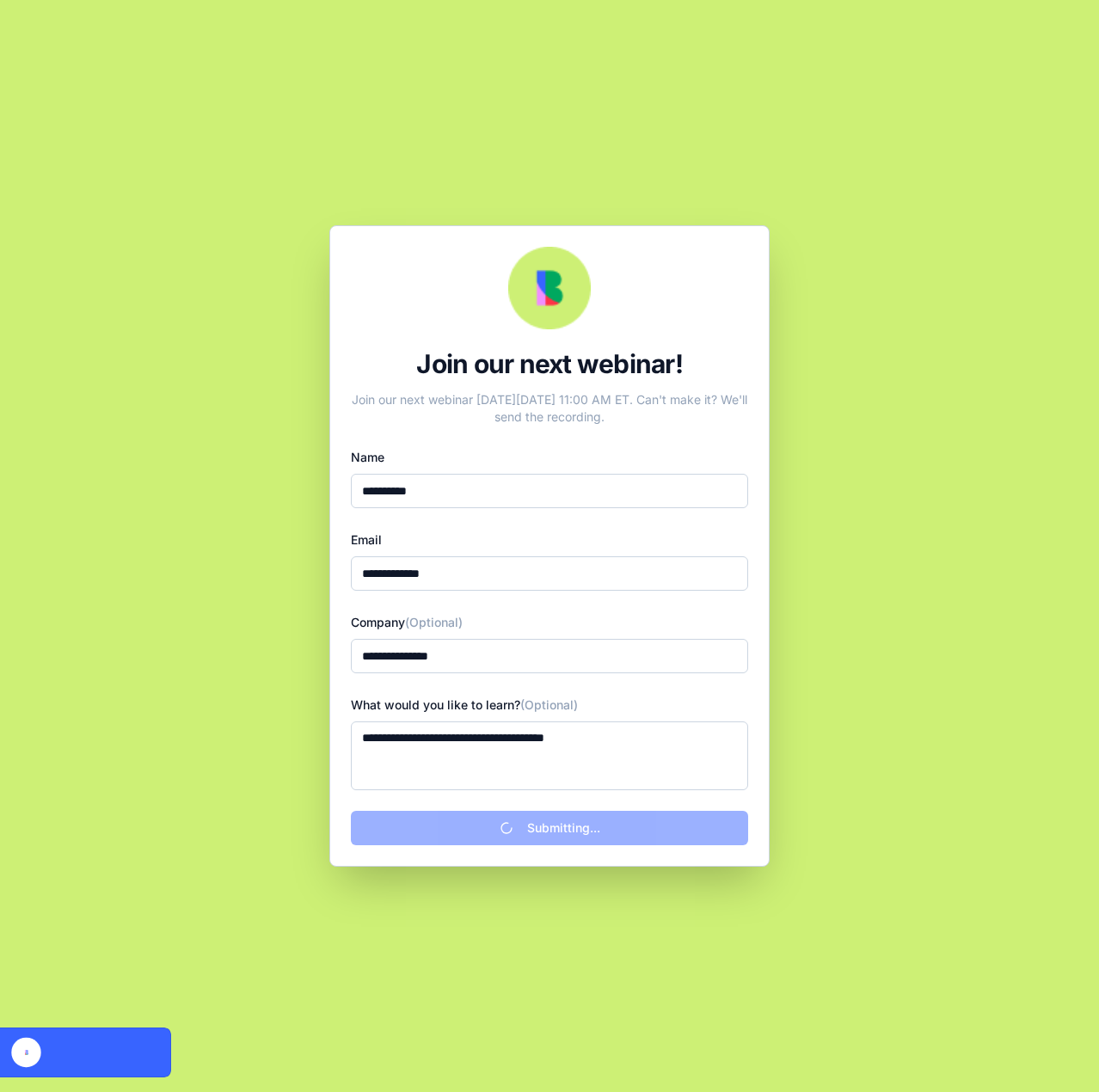  I want to click on label: Company, so click(407, 622).